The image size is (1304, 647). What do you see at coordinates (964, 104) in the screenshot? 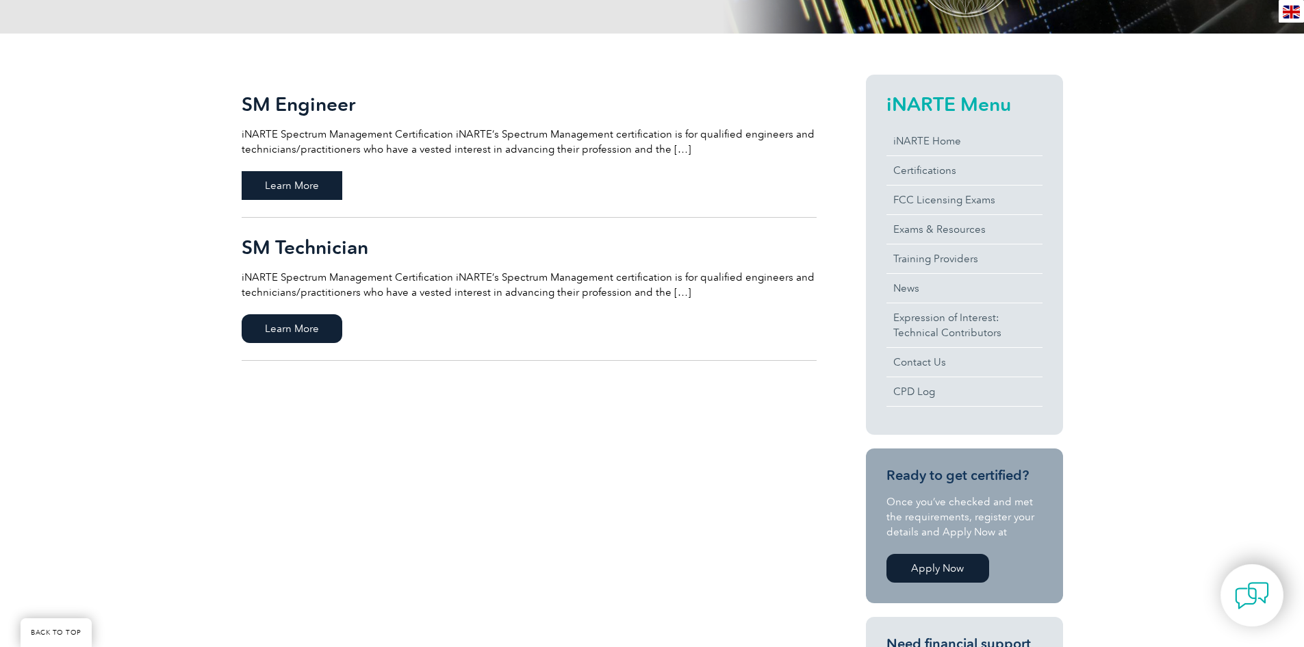
I see `h2: iNARTE Menu` at bounding box center [964, 104].